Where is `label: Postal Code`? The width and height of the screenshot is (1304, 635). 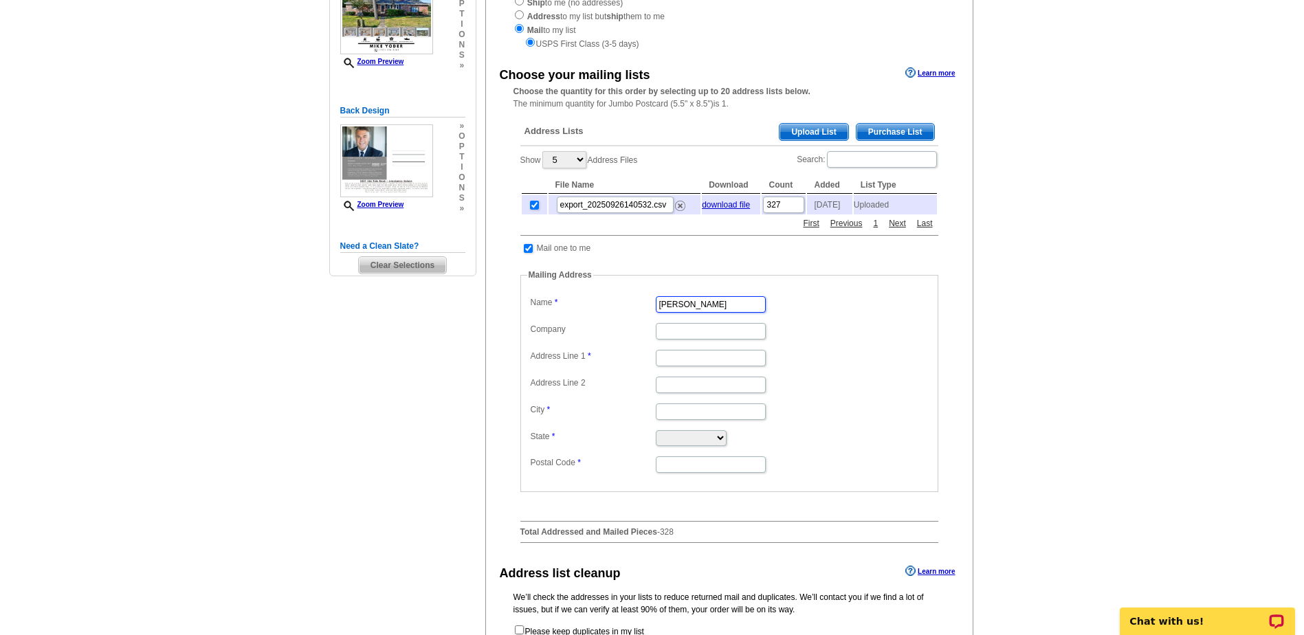
label: Postal Code is located at coordinates (592, 462).